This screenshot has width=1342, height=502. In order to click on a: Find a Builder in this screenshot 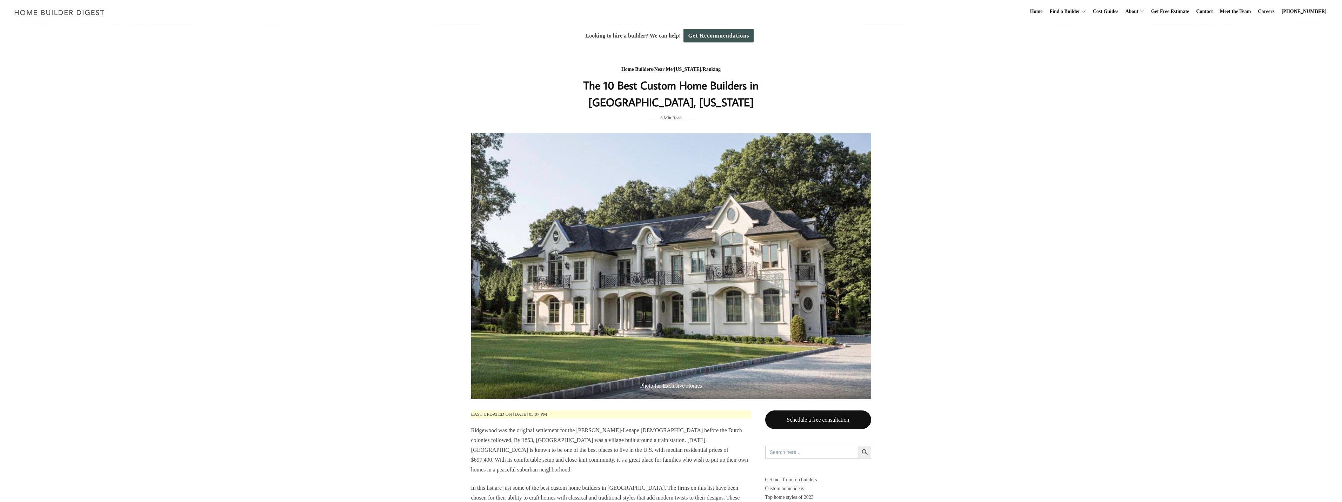, I will do `click(1064, 12)`.